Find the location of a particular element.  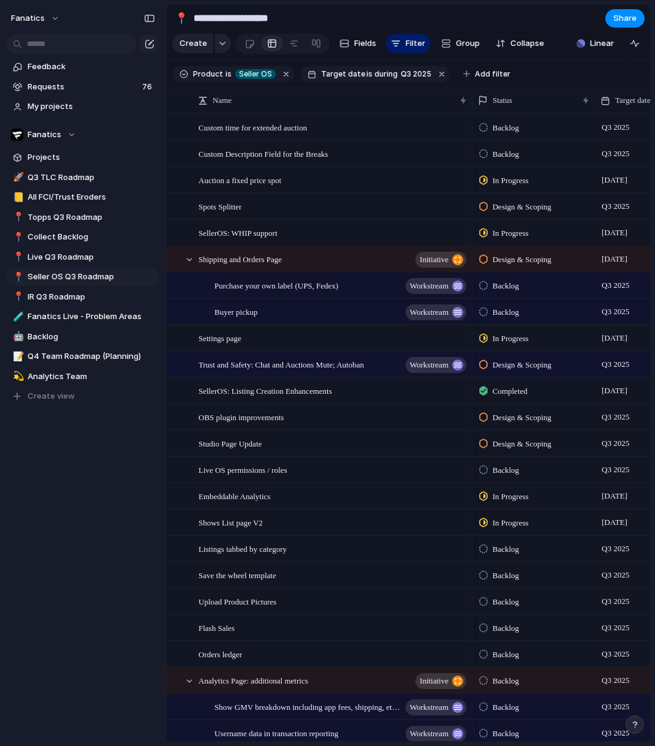

div: 📍IR Q3 Roadmap is located at coordinates (83, 297).